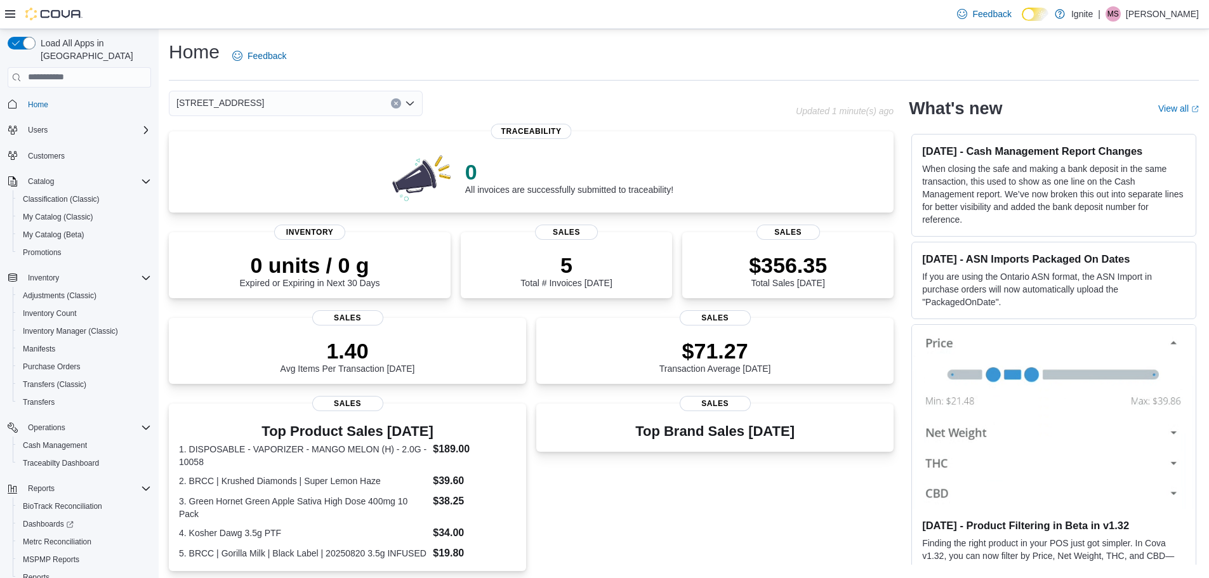 The height and width of the screenshot is (578, 1209). Describe the element at coordinates (474, 501) in the screenshot. I see `dd: $38.25` at that location.